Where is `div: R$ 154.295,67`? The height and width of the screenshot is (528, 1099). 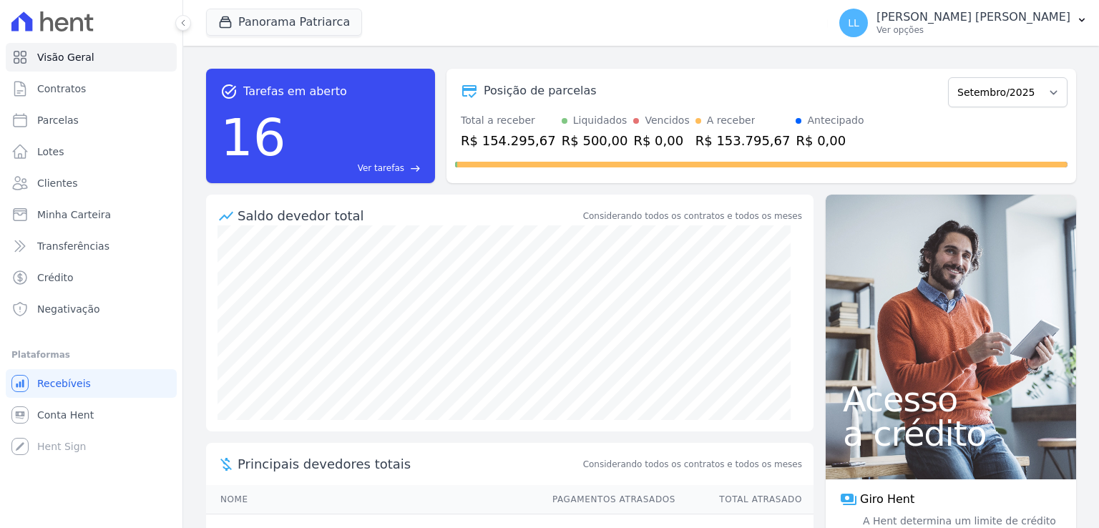
div: R$ 154.295,67 is located at coordinates (508, 140).